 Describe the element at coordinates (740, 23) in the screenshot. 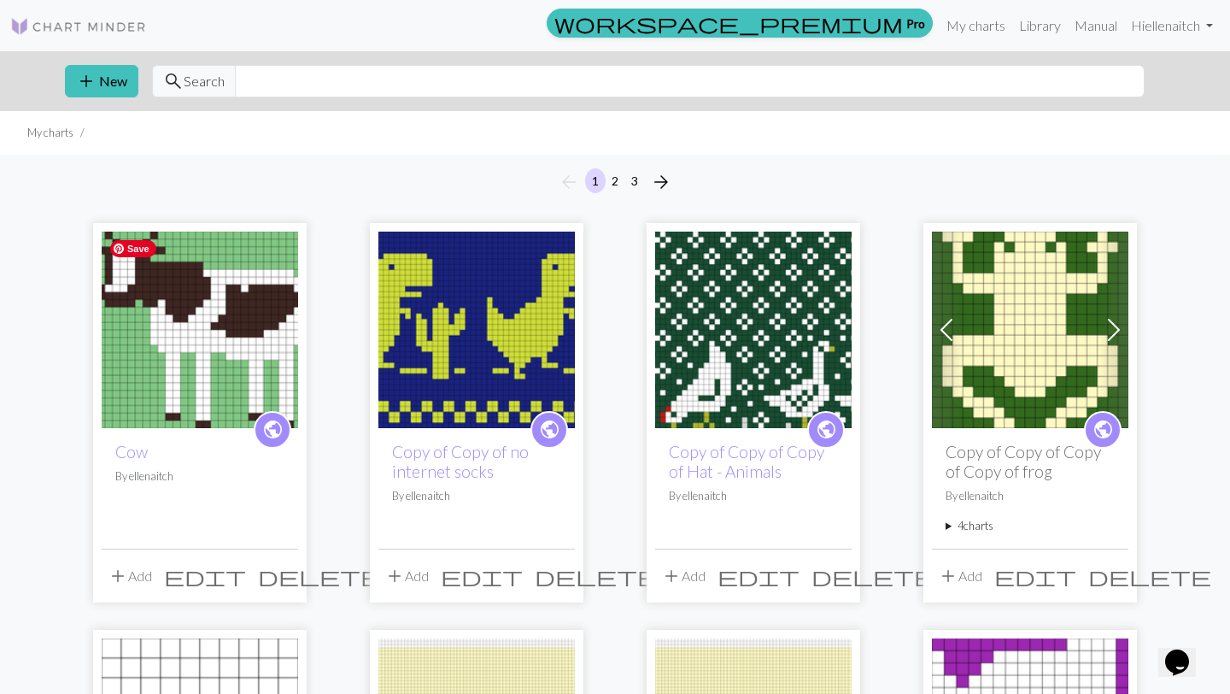

I see `a: Pro` at that location.